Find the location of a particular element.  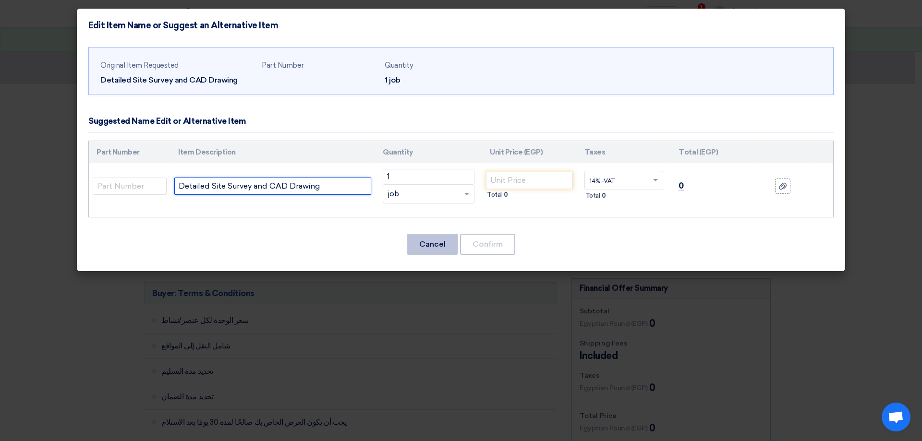

button: Cancel is located at coordinates (432, 244).